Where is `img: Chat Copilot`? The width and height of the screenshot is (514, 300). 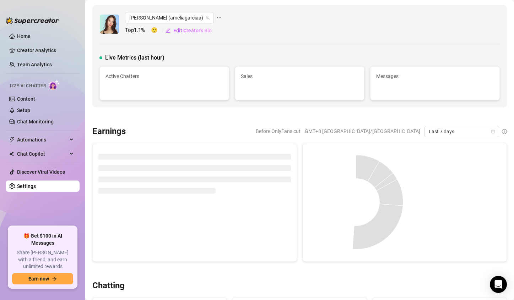 img: Chat Copilot is located at coordinates (11, 154).